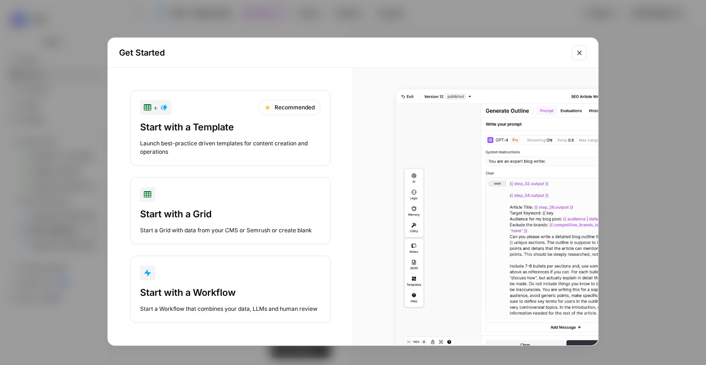  What do you see at coordinates (230, 309) in the screenshot?
I see `div: Start a Workflow that combines your data, LLMs and human review` at bounding box center [230, 309].